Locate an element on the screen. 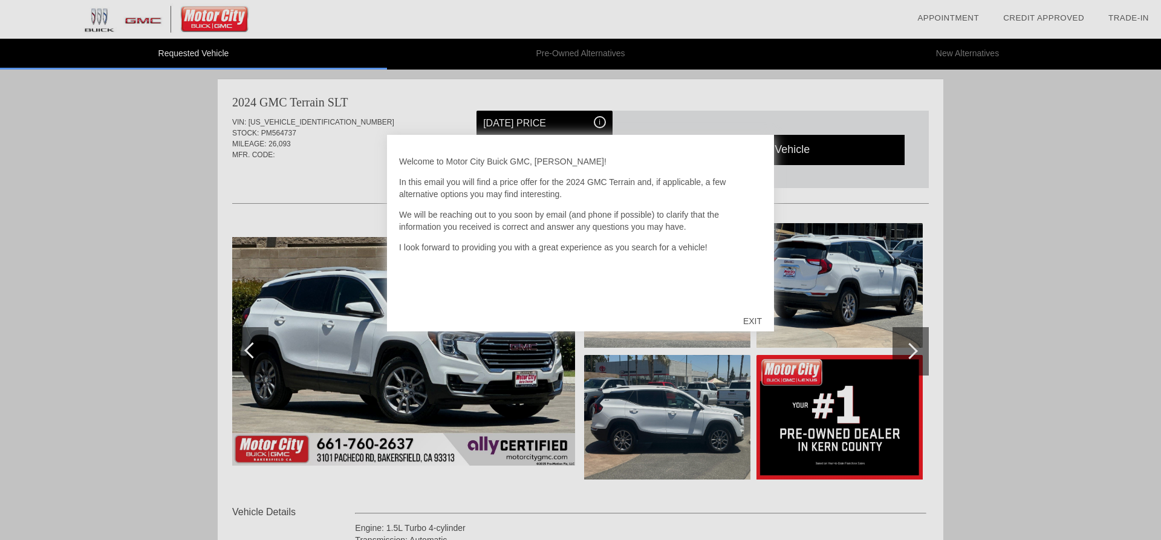 Image resolution: width=1161 pixels, height=540 pixels. a: Trade-In is located at coordinates (1128, 18).